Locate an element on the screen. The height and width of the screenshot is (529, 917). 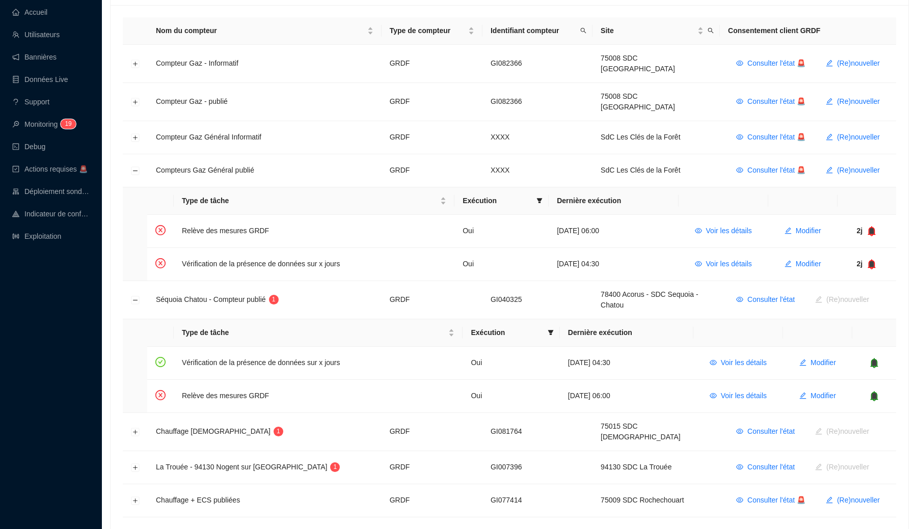
span: 78400 Acorus - SDC Sequoia - Chatou is located at coordinates (649, 299).